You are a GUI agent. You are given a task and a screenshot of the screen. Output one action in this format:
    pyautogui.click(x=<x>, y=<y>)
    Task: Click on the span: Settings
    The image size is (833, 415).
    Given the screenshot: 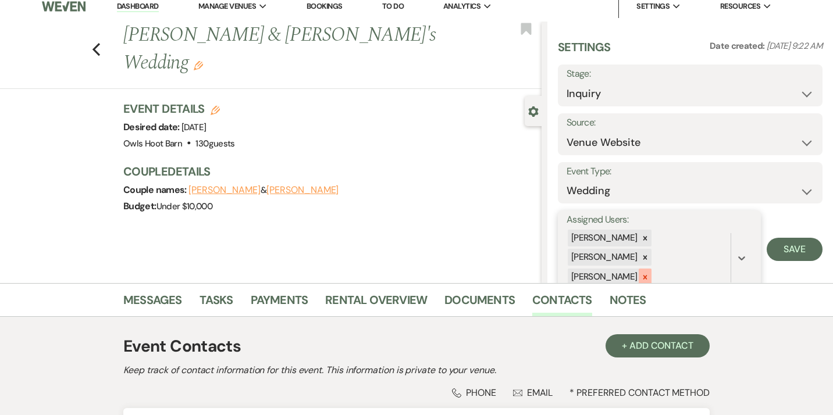 What is the action you would take?
    pyautogui.click(x=652, y=6)
    